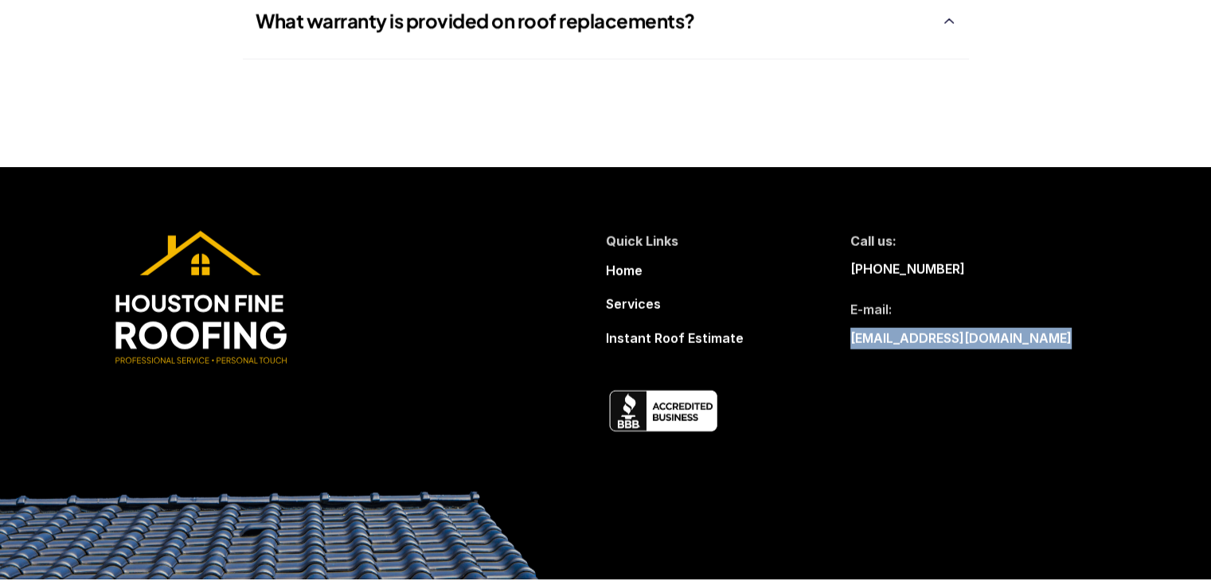  Describe the element at coordinates (624, 271) in the screenshot. I see `p: Home` at that location.